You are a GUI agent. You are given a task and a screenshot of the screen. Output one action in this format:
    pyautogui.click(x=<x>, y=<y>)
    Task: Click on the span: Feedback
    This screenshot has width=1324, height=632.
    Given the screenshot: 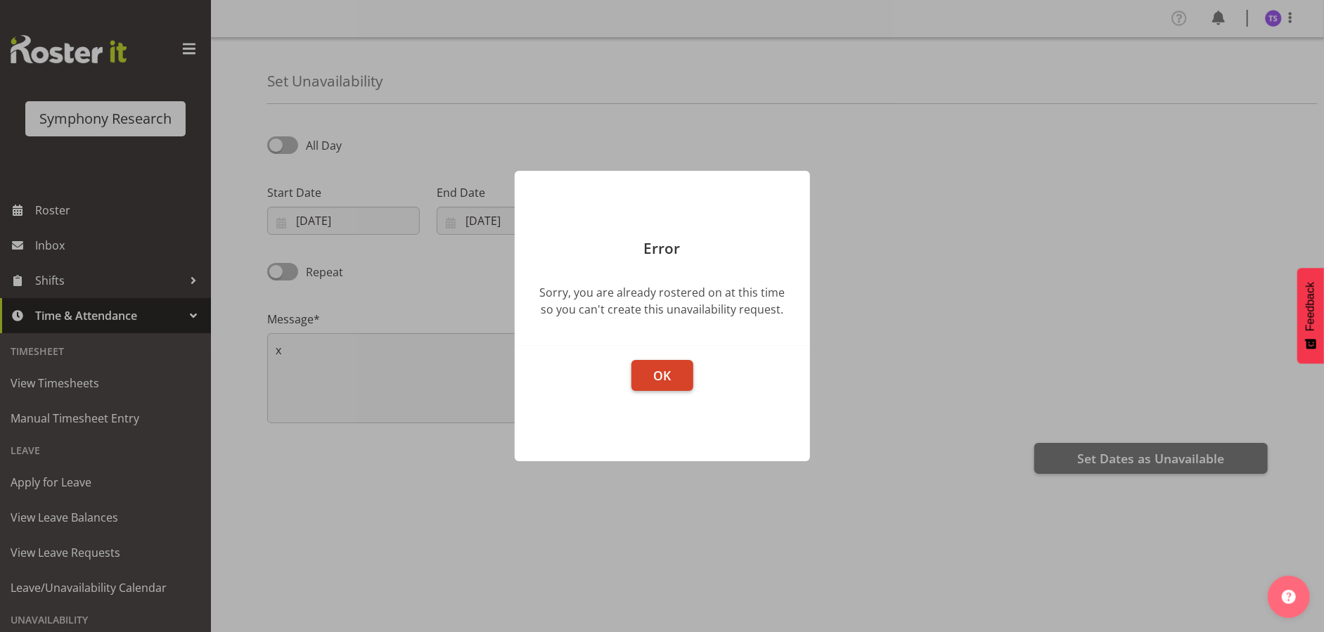 What is the action you would take?
    pyautogui.click(x=1310, y=306)
    